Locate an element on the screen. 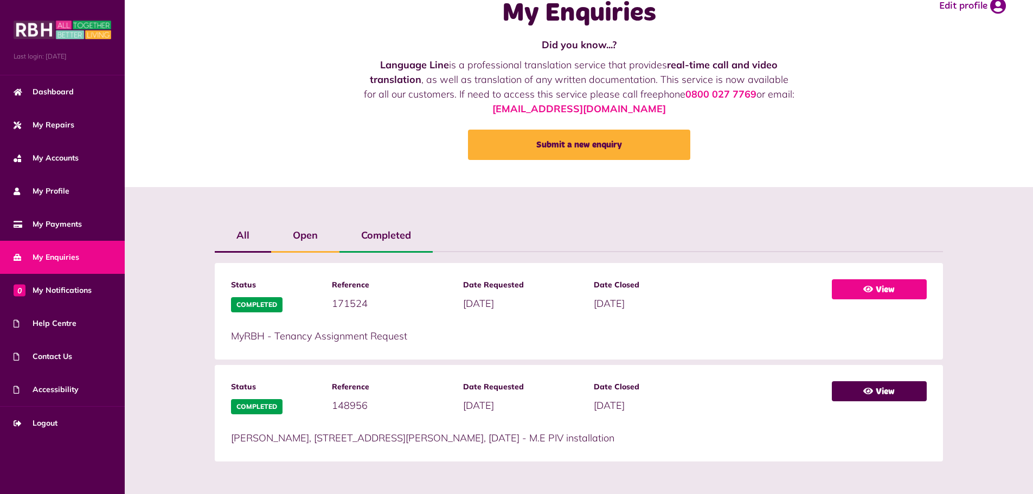 The width and height of the screenshot is (1033, 494). span: My Enquiries is located at coordinates (46, 257).